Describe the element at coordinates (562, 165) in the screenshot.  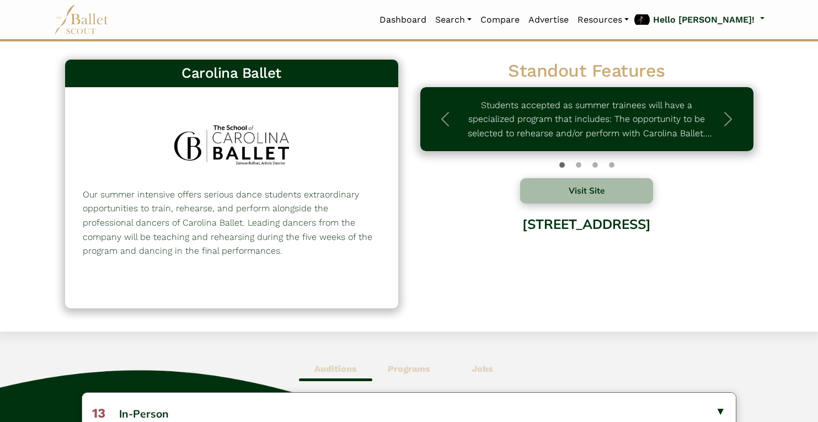
I see `button: Slide 0` at that location.